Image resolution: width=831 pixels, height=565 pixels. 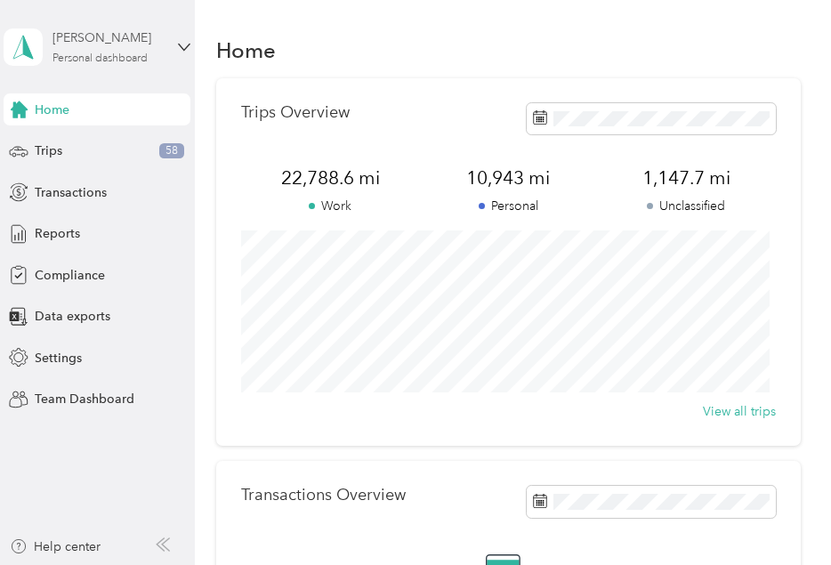 I want to click on h1: Home, so click(x=245, y=50).